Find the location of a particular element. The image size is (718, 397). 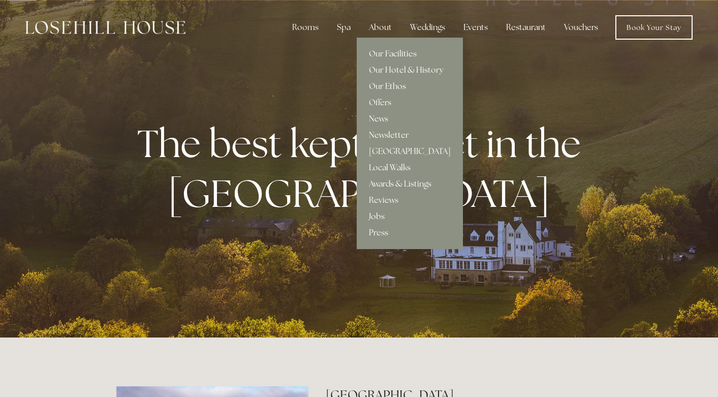

a: News is located at coordinates (410, 119).